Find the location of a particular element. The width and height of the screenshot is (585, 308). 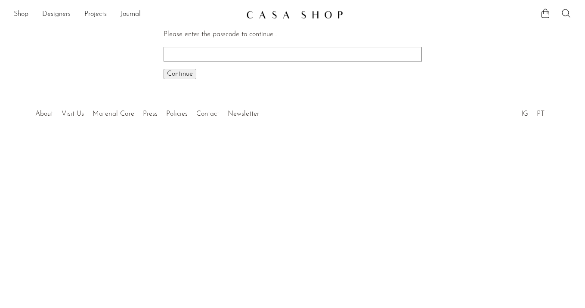

span: Continue is located at coordinates (180, 74).